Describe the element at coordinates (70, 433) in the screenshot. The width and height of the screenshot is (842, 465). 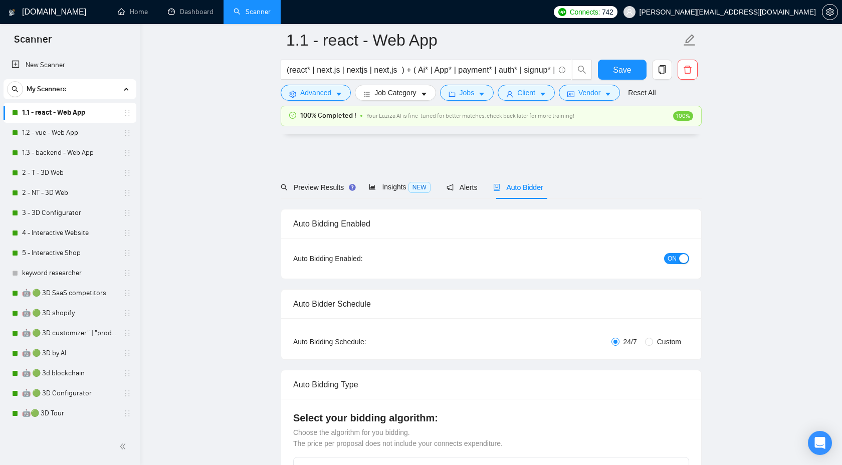
I see `a: 🤖🟢 3D interactive website` at that location.